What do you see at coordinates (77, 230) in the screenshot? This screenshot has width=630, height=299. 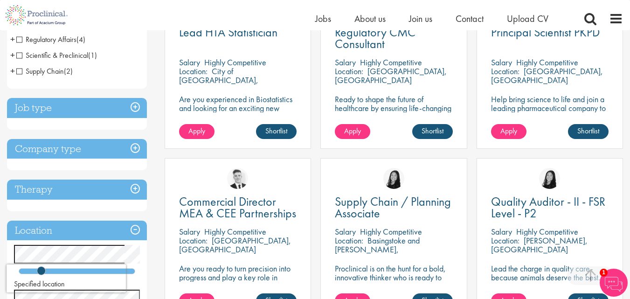 I see `h3: Location` at bounding box center [77, 230].